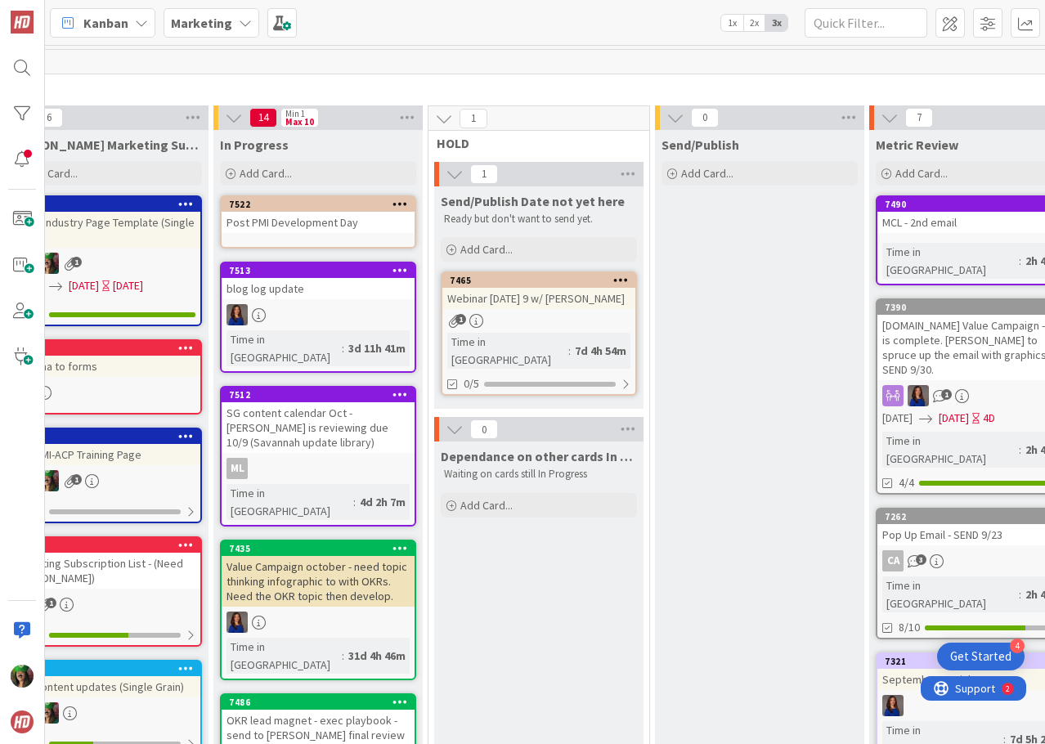  Describe the element at coordinates (906, 482) in the screenshot. I see `span: 4/4` at that location.